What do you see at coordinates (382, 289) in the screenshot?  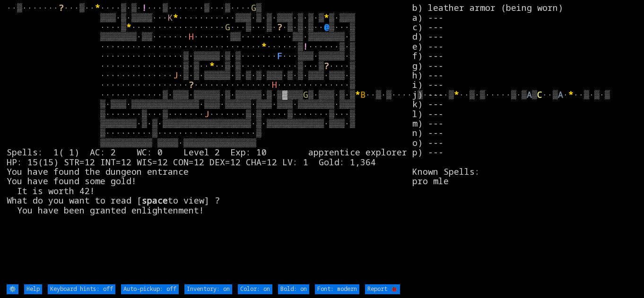 I see `input: Report 🐞` at bounding box center [382, 289].